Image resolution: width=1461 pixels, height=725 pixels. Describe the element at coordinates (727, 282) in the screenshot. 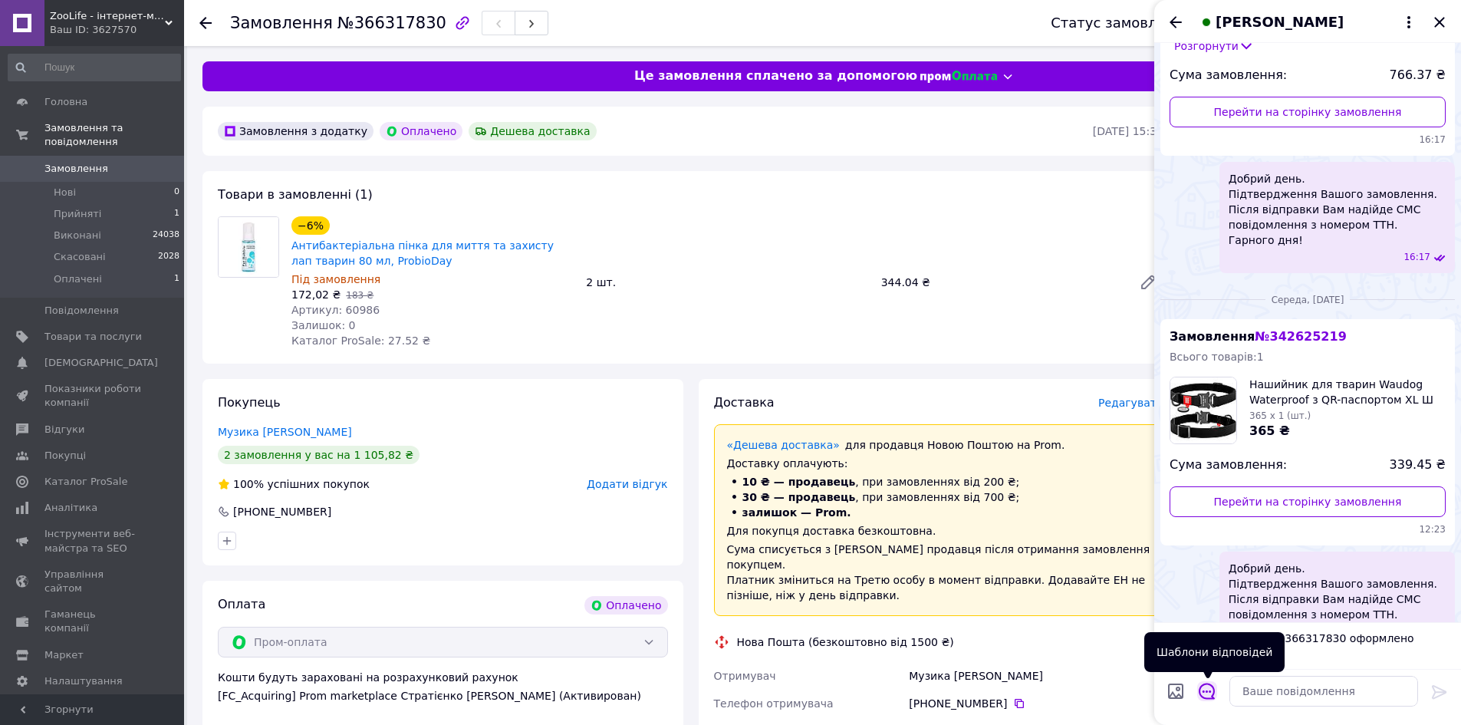

I see `div: 2 шт.` at that location.